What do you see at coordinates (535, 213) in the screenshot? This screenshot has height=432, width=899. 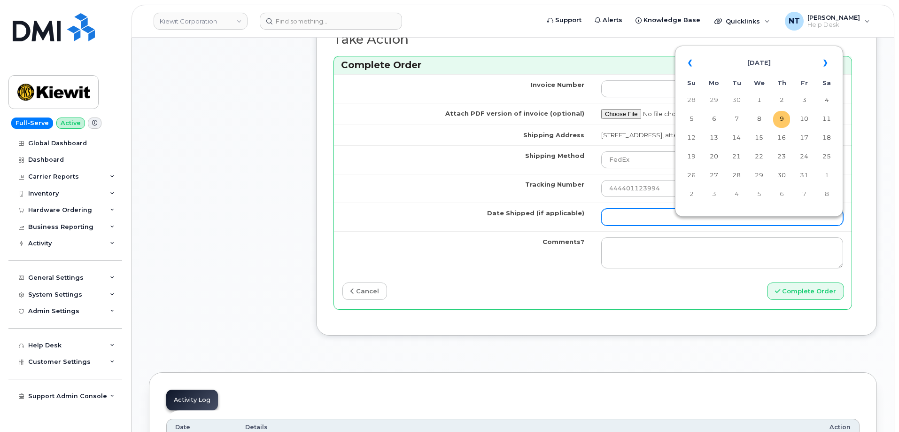 I see `label: Date Shipped (if applicable)` at bounding box center [535, 213].